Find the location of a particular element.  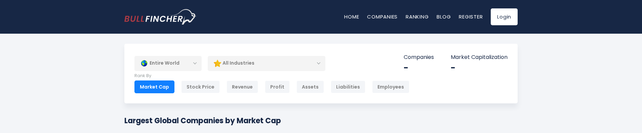

h1: Largest Global Companies by Market Cap is located at coordinates (203, 120).